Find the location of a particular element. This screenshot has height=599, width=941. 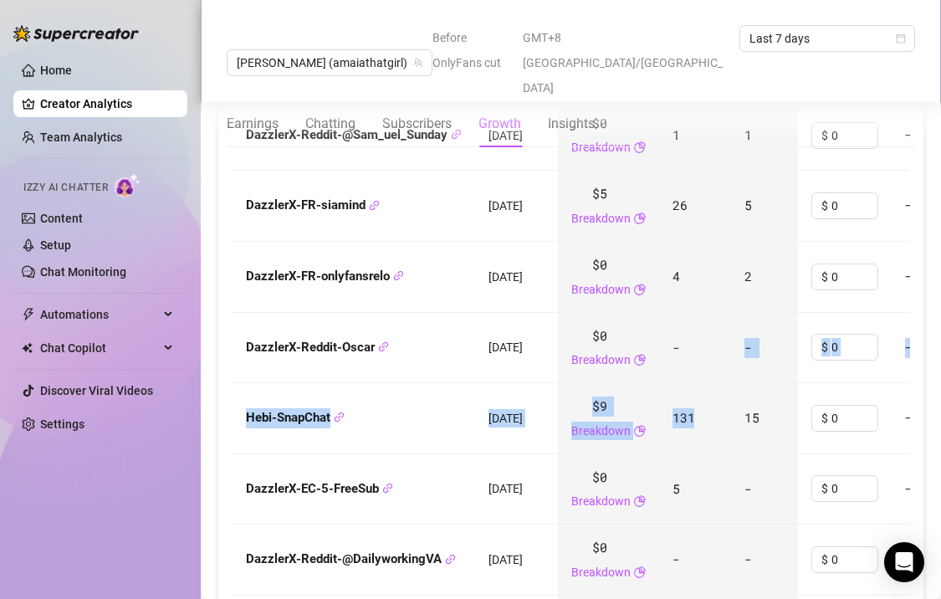

span: Before OnlyFans cut is located at coordinates (473, 50).